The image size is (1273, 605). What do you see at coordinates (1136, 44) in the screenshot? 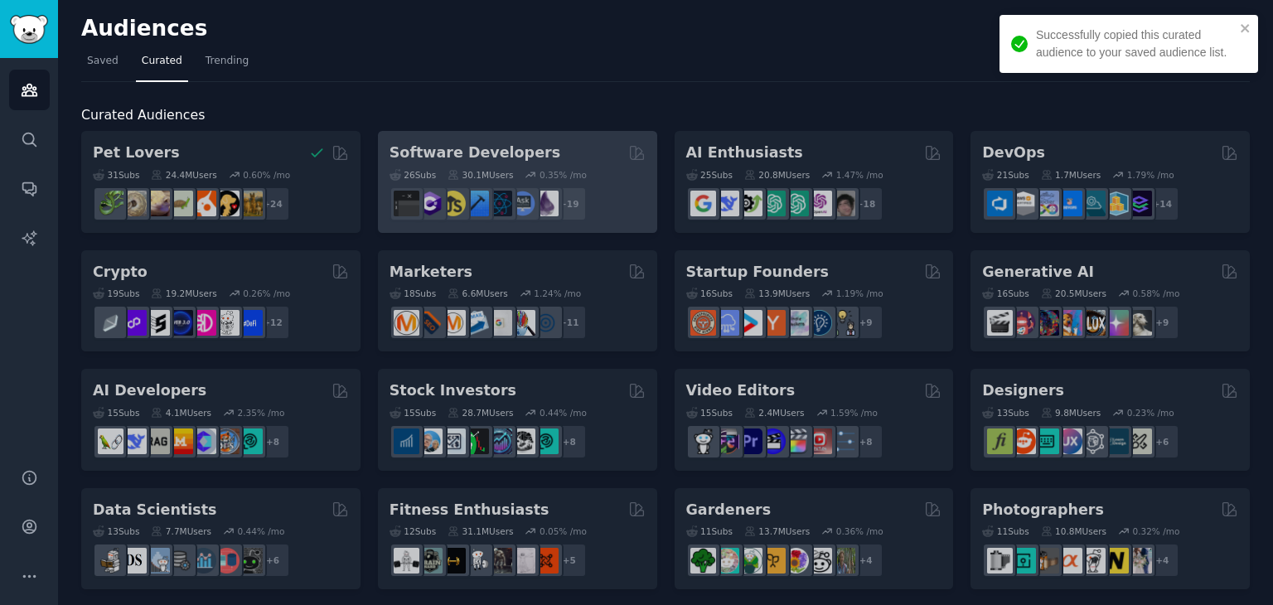
I see `div: Successfully copied this curated audience to your saved audience list.` at bounding box center [1136, 44].